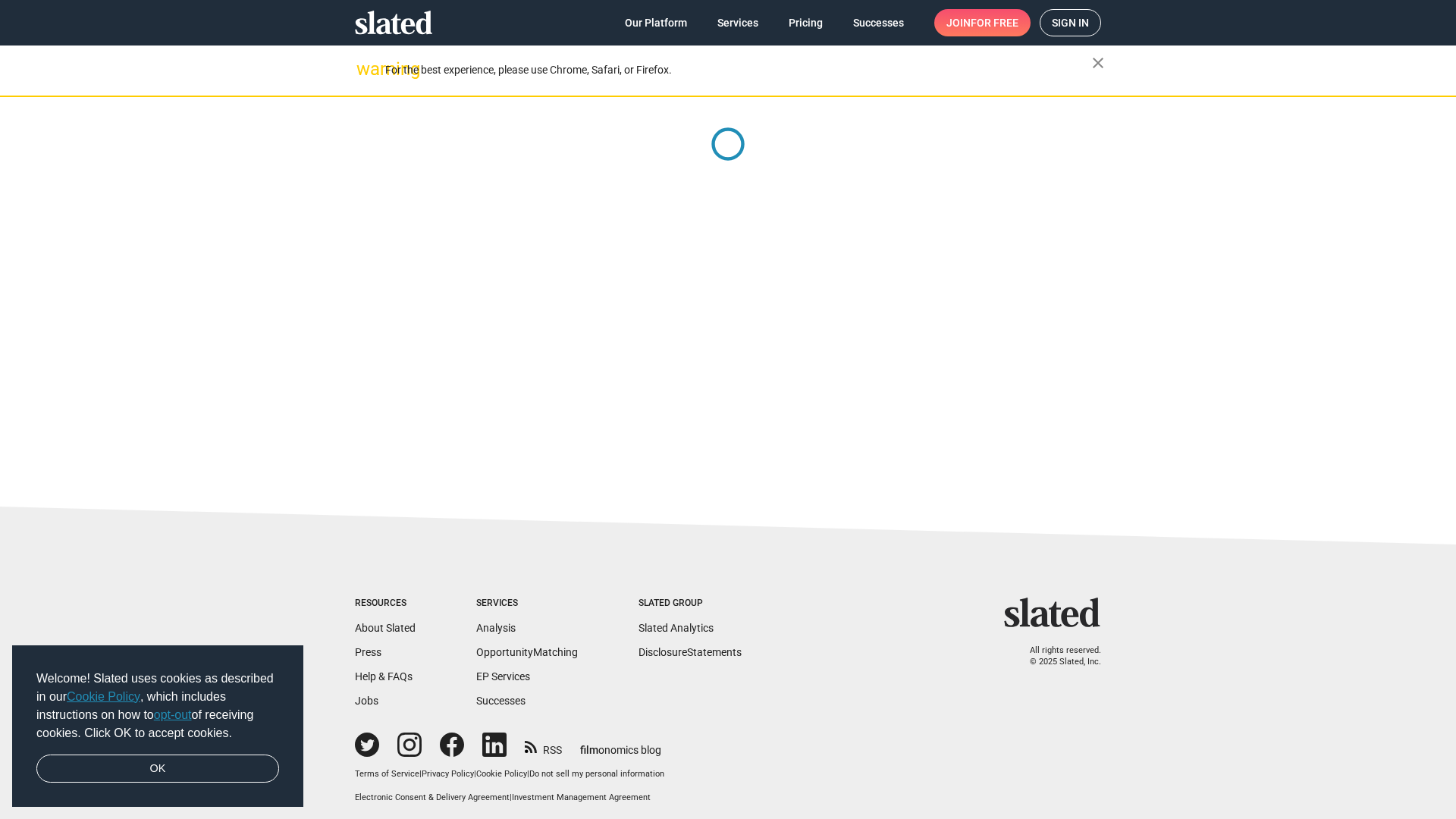 The height and width of the screenshot is (819, 1456). Describe the element at coordinates (1070, 23) in the screenshot. I see `a: Sign in` at that location.